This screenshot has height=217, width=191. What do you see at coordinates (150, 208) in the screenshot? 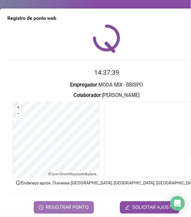
I see `button: editSOLICITAR AJUSTE` at bounding box center [150, 208].